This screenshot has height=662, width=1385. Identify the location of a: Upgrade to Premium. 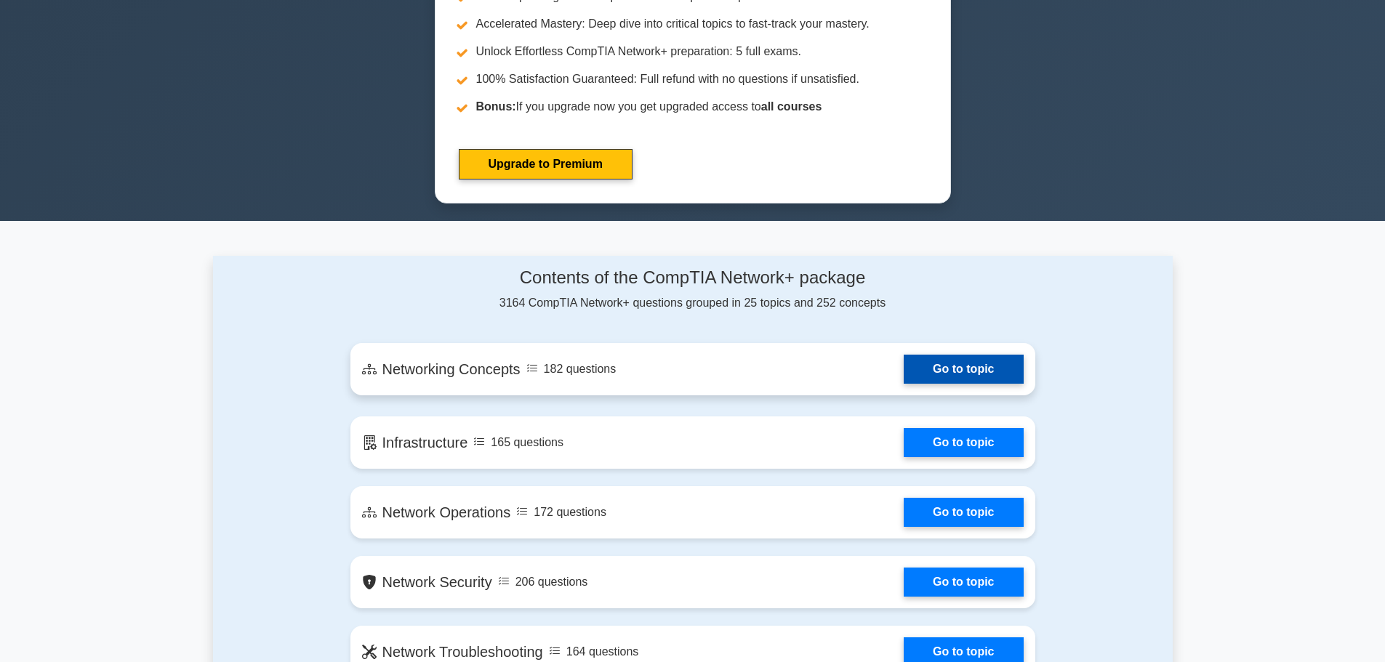
(545, 164).